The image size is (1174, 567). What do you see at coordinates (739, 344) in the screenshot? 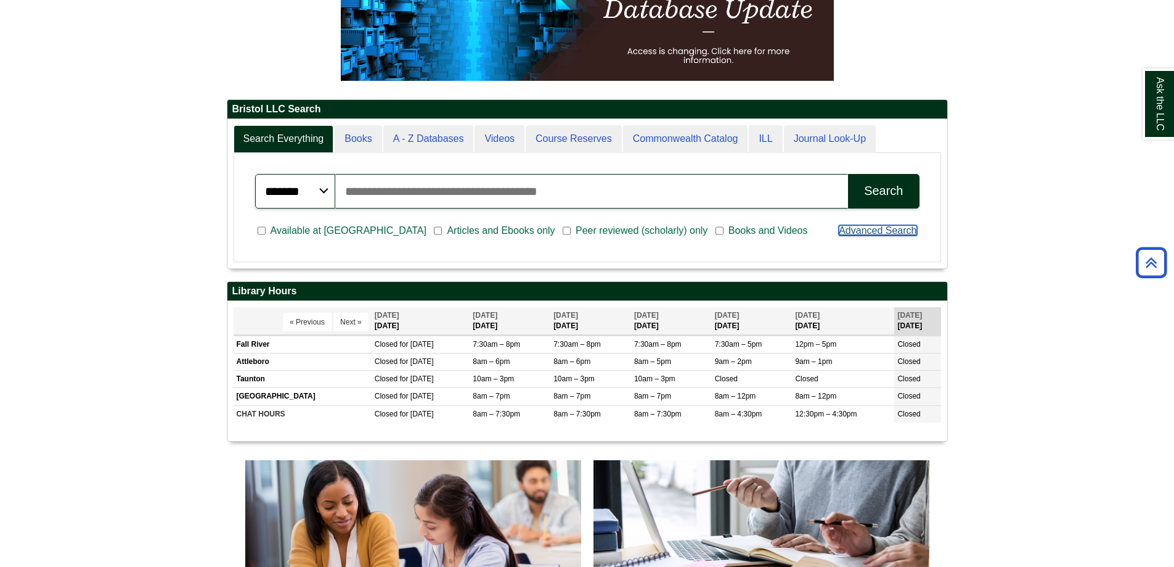
I see `span: 7:30am – 5pm` at bounding box center [739, 344].